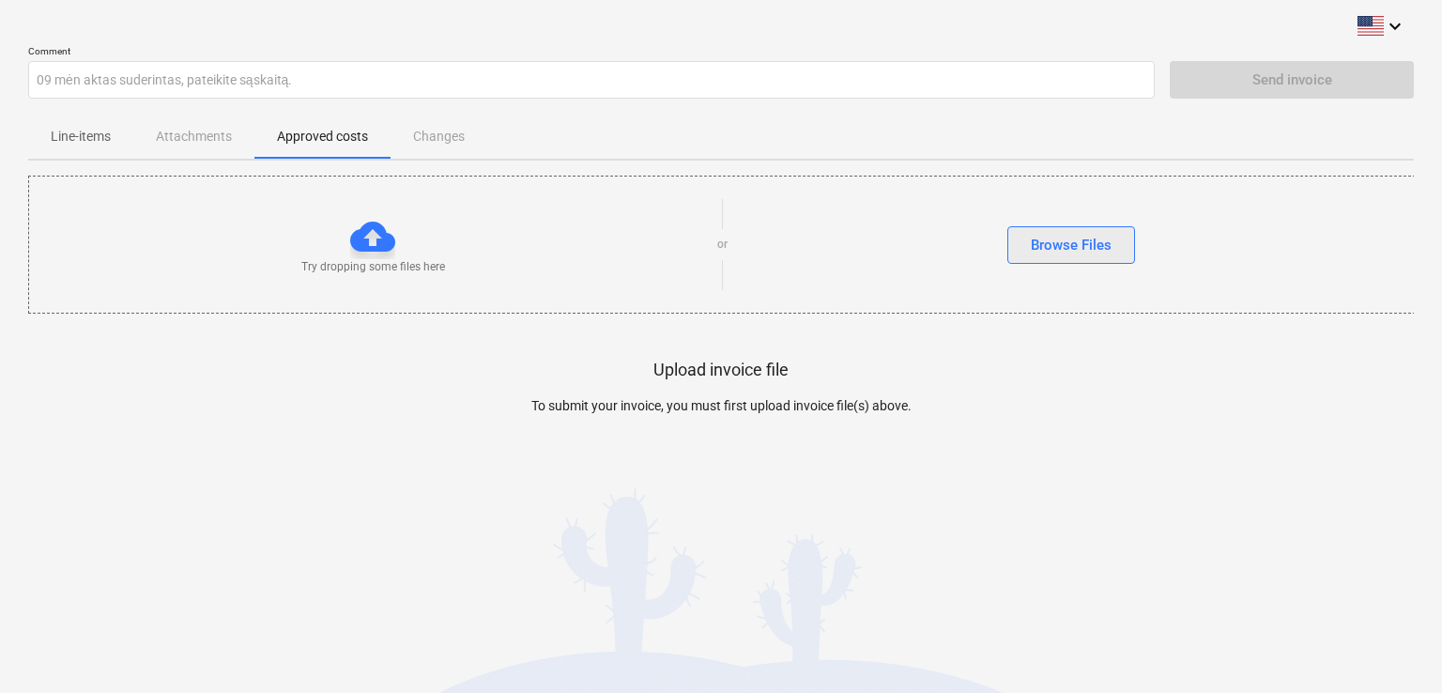  Describe the element at coordinates (1071, 245) in the screenshot. I see `button: Browse Files` at that location.